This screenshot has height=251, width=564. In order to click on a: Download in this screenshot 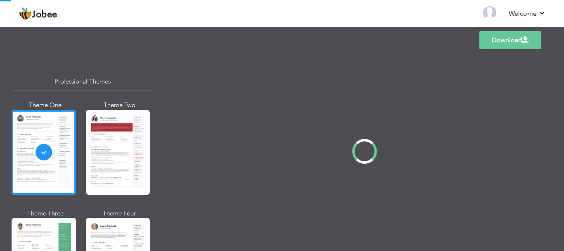, I will do `click(511, 40)`.